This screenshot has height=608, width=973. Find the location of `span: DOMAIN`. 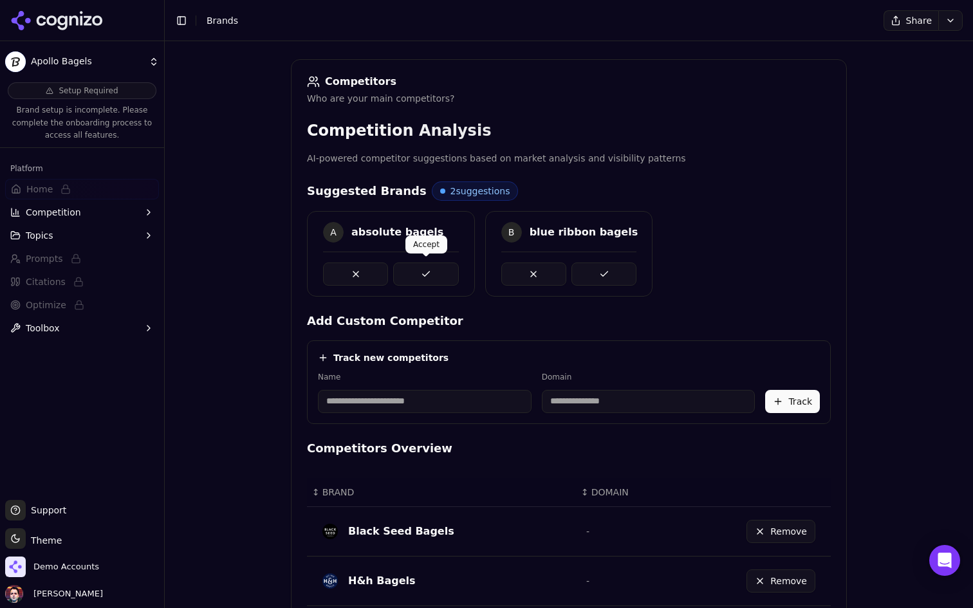

span: DOMAIN is located at coordinates (610, 492).